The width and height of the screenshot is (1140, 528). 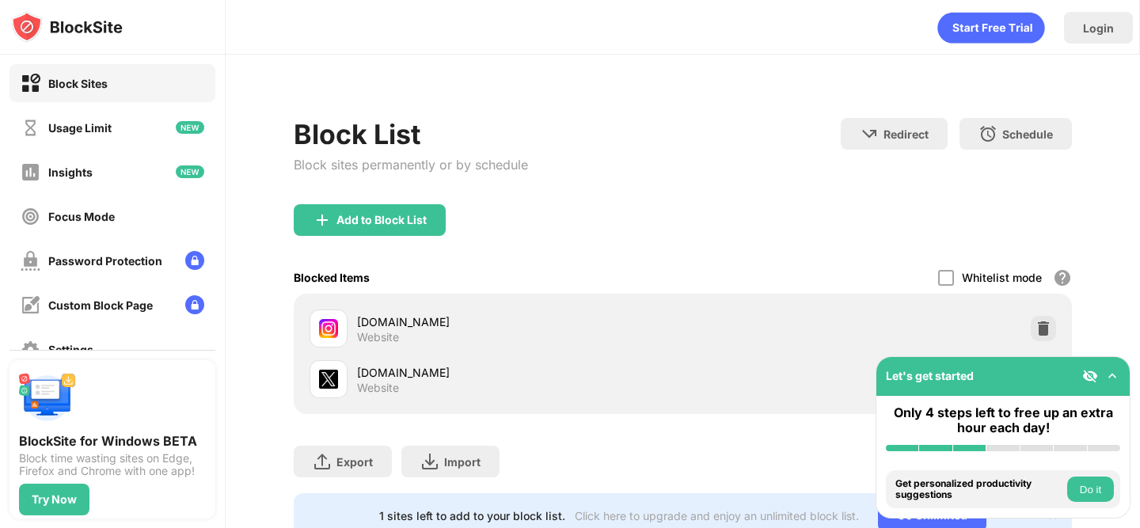 What do you see at coordinates (991, 28) in the screenshot?
I see `div: animation` at bounding box center [991, 28].